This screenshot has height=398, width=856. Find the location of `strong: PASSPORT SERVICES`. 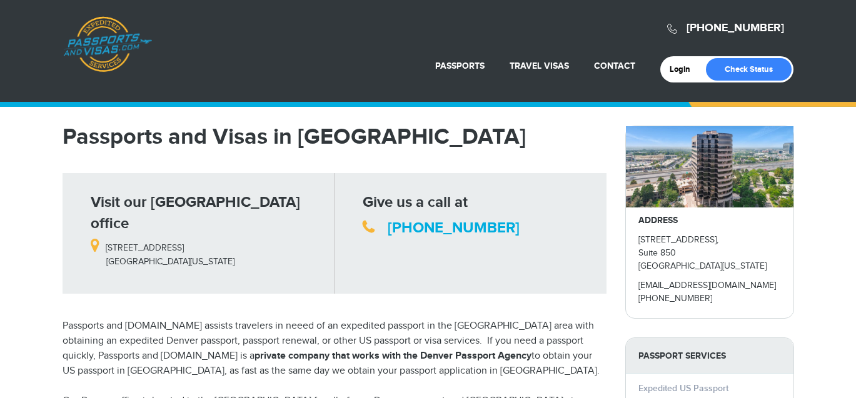

strong: PASSPORT SERVICES is located at coordinates (710, 356).